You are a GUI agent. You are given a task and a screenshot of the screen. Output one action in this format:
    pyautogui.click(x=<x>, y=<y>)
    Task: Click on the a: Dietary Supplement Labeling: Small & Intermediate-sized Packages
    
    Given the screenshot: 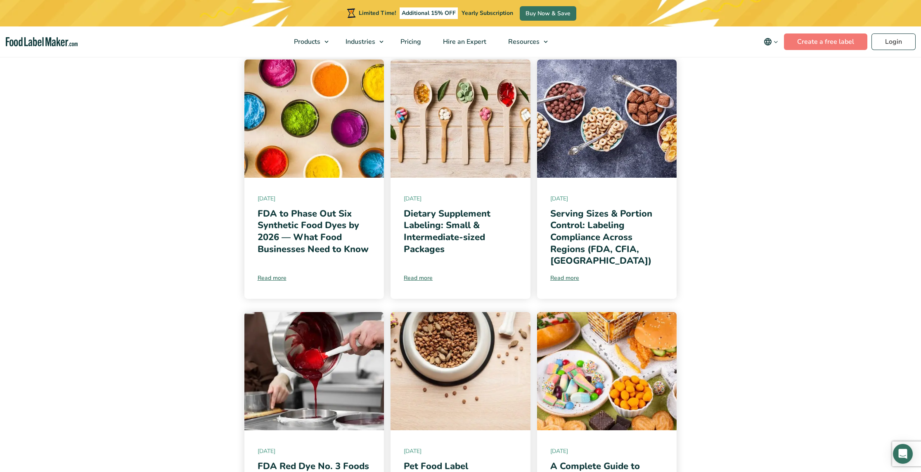 What is the action you would take?
    pyautogui.click(x=447, y=231)
    